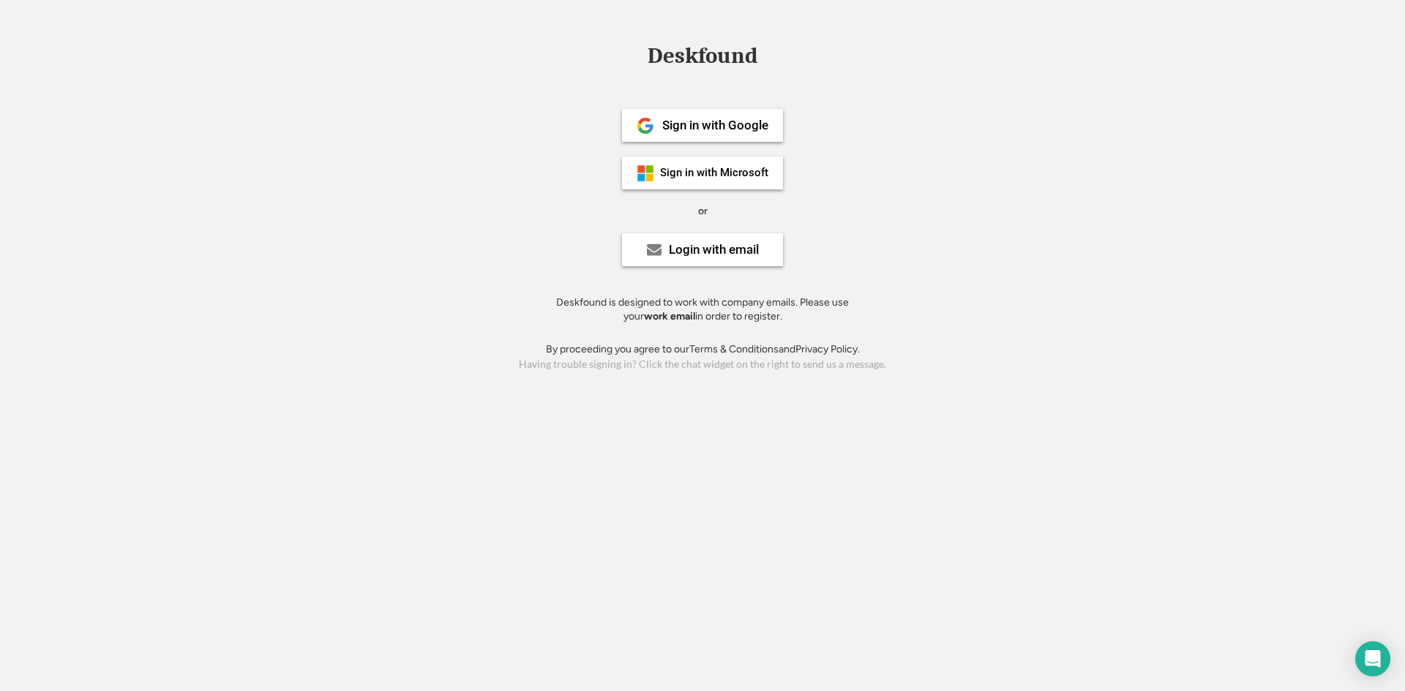 The width and height of the screenshot is (1405, 691). What do you see at coordinates (734, 349) in the screenshot?
I see `a: Terms & Conditions` at bounding box center [734, 349].